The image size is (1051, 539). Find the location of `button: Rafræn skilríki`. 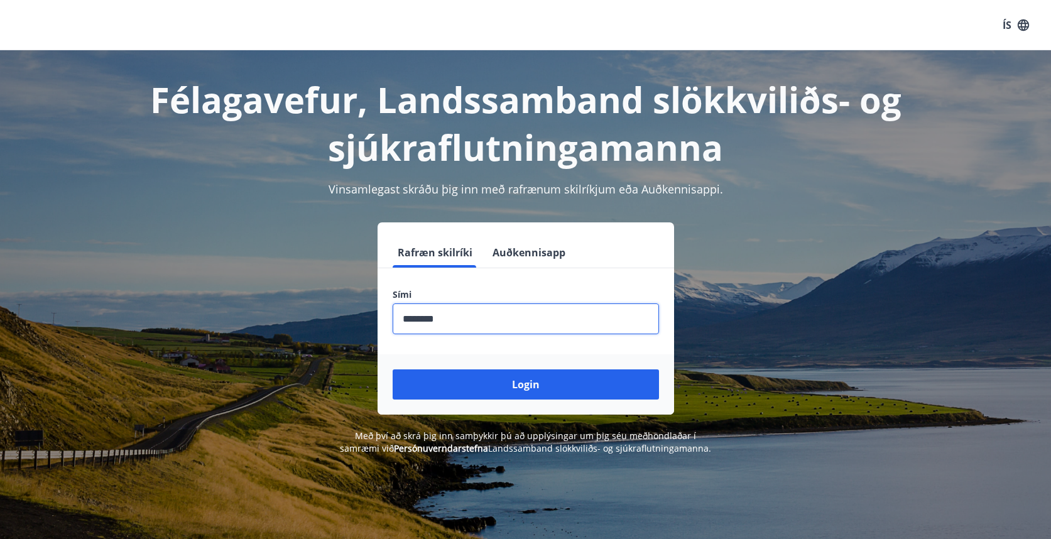

button: Rafræn skilríki is located at coordinates (435, 253).